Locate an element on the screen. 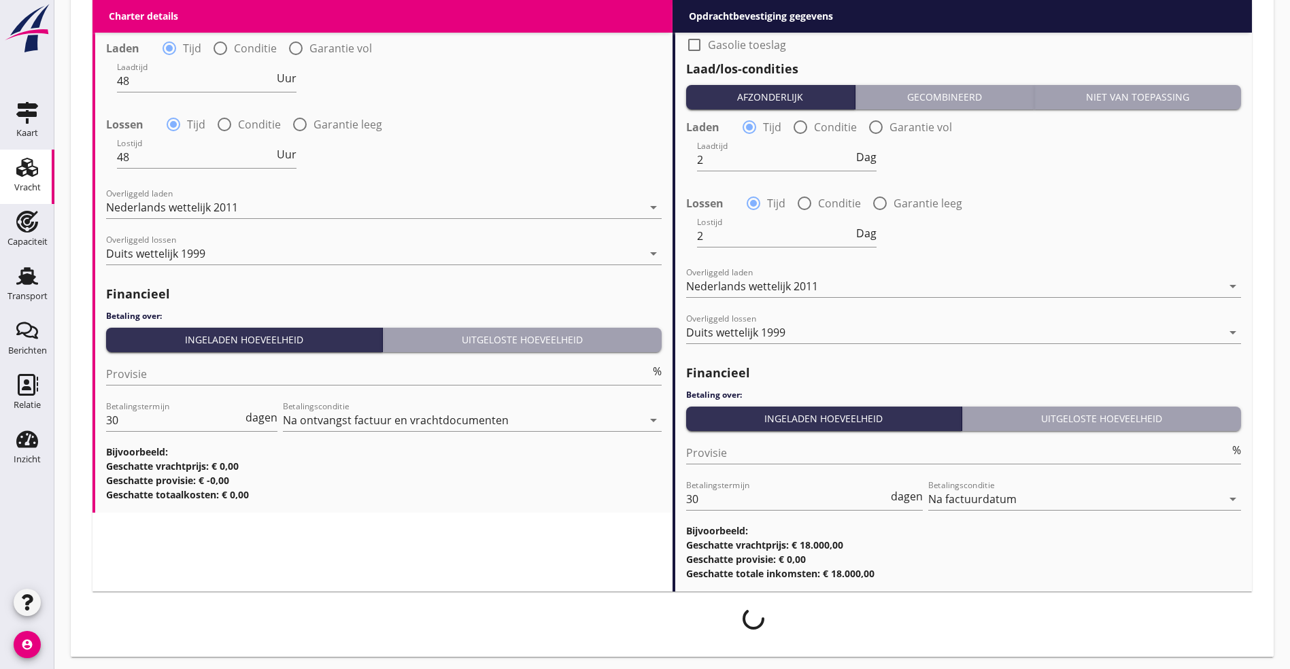 This screenshot has height=669, width=1290. div: Na ontvangst factuur en vrachtdocumenten is located at coordinates (396, 420).